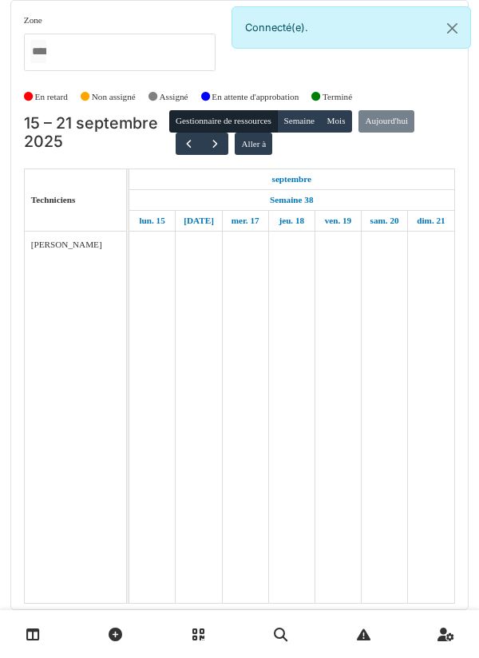 The height and width of the screenshot is (658, 479). Describe the element at coordinates (452, 28) in the screenshot. I see `button: Close` at that location.